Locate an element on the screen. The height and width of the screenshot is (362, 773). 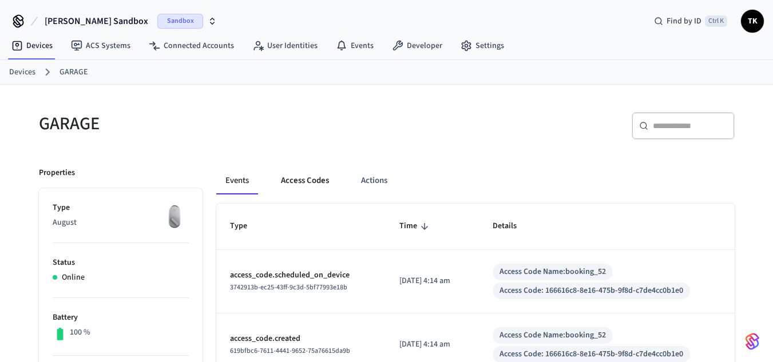
a: ACS Systems is located at coordinates (101, 46).